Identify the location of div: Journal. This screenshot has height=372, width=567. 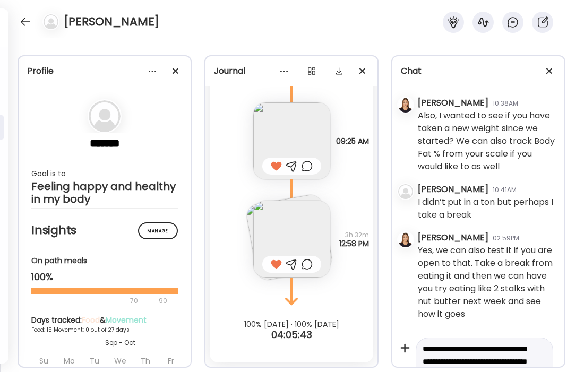
(291, 71).